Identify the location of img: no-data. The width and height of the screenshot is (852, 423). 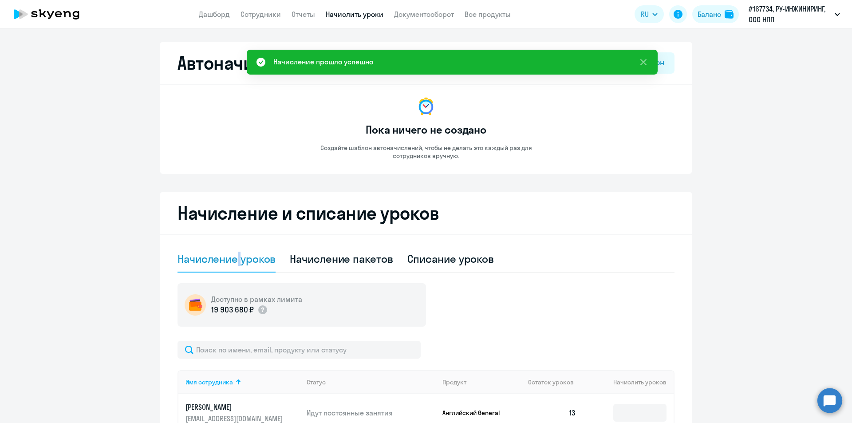
(426, 107).